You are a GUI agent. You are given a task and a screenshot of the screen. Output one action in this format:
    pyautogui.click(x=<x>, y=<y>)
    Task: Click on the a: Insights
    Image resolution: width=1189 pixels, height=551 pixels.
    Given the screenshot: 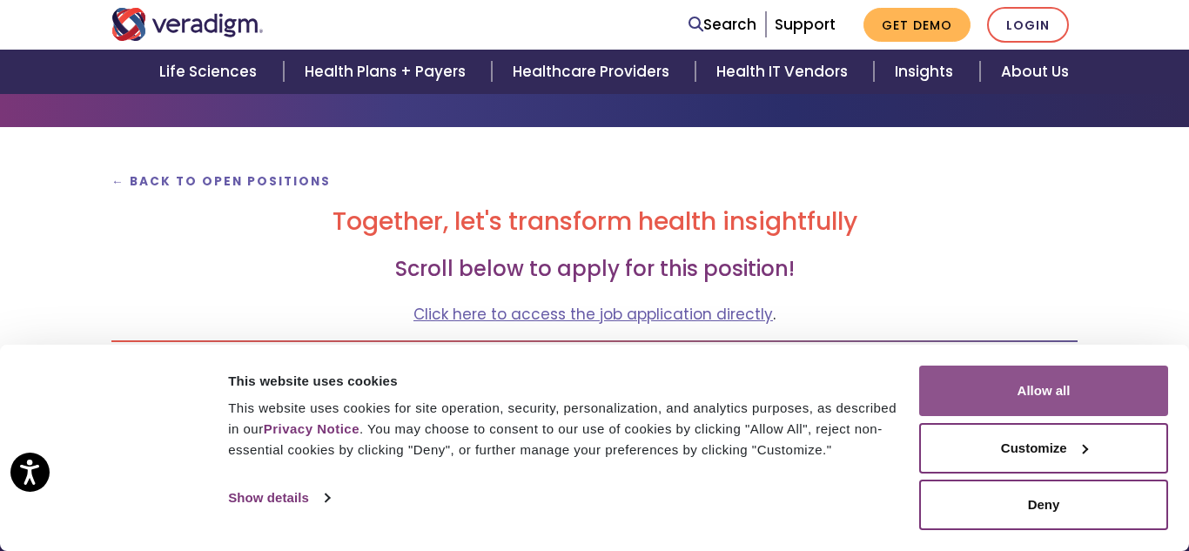 What is the action you would take?
    pyautogui.click(x=926, y=71)
    